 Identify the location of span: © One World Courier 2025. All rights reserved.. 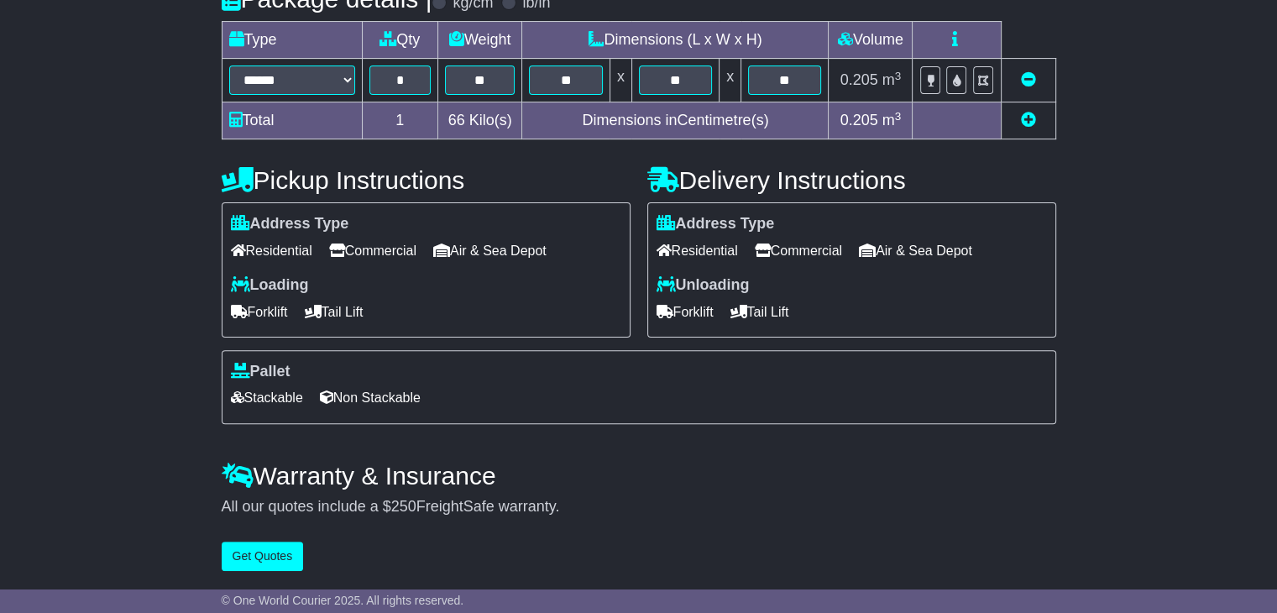
(342, 600).